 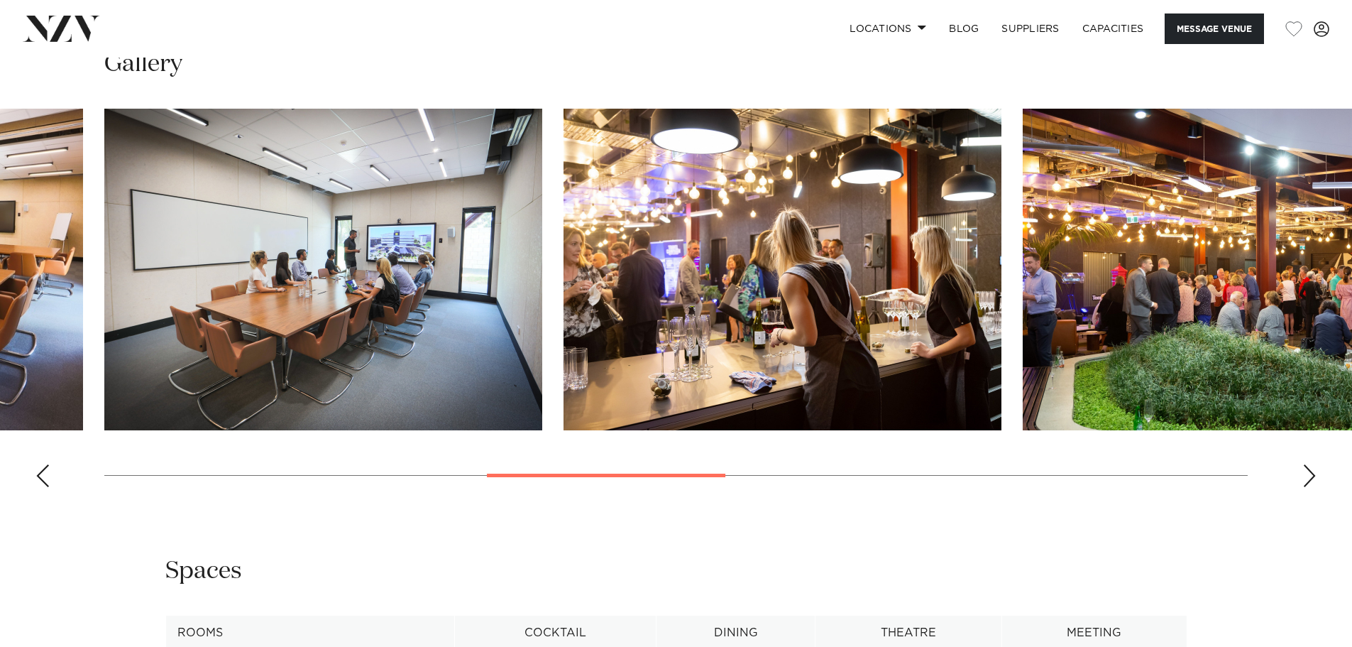 I want to click on h2: Spaces, so click(x=204, y=571).